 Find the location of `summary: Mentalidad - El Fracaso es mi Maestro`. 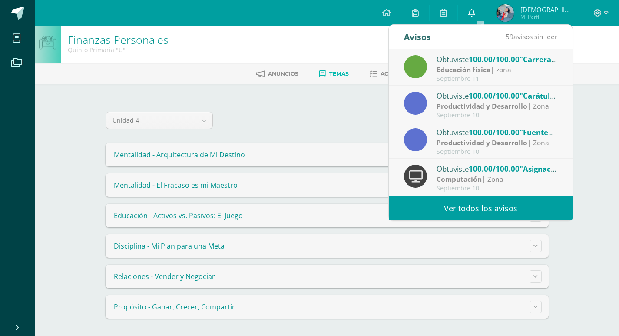

summary: Mentalidad - El Fracaso es mi Maestro is located at coordinates (327, 185).